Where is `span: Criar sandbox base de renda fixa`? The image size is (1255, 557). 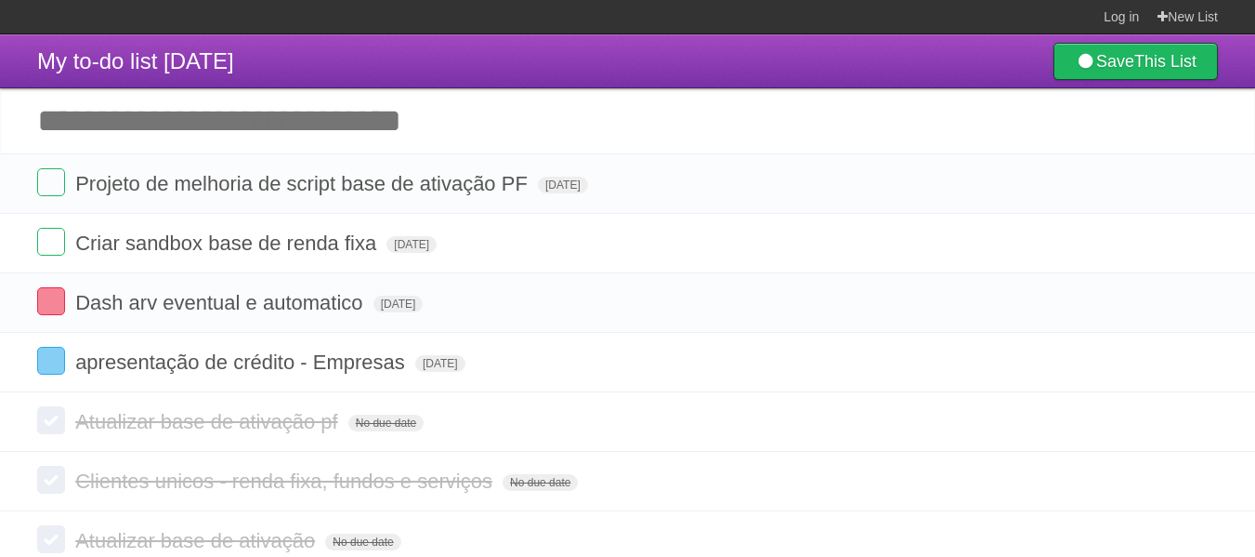
span: Criar sandbox base de renda fixa is located at coordinates (228, 242).